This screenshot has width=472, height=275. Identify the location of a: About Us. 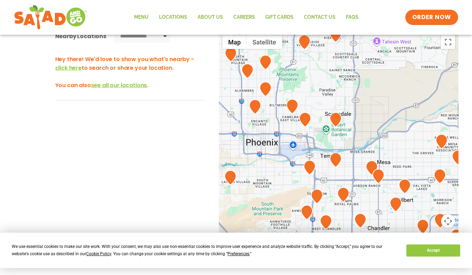
(210, 17).